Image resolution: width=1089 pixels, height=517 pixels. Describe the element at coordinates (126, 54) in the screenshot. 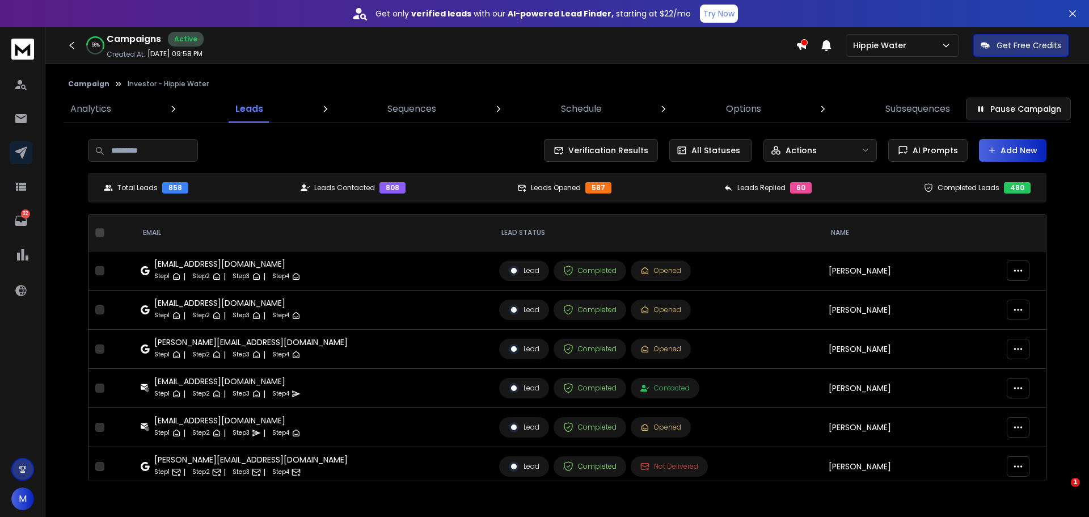

I see `p: Created At:` at that location.